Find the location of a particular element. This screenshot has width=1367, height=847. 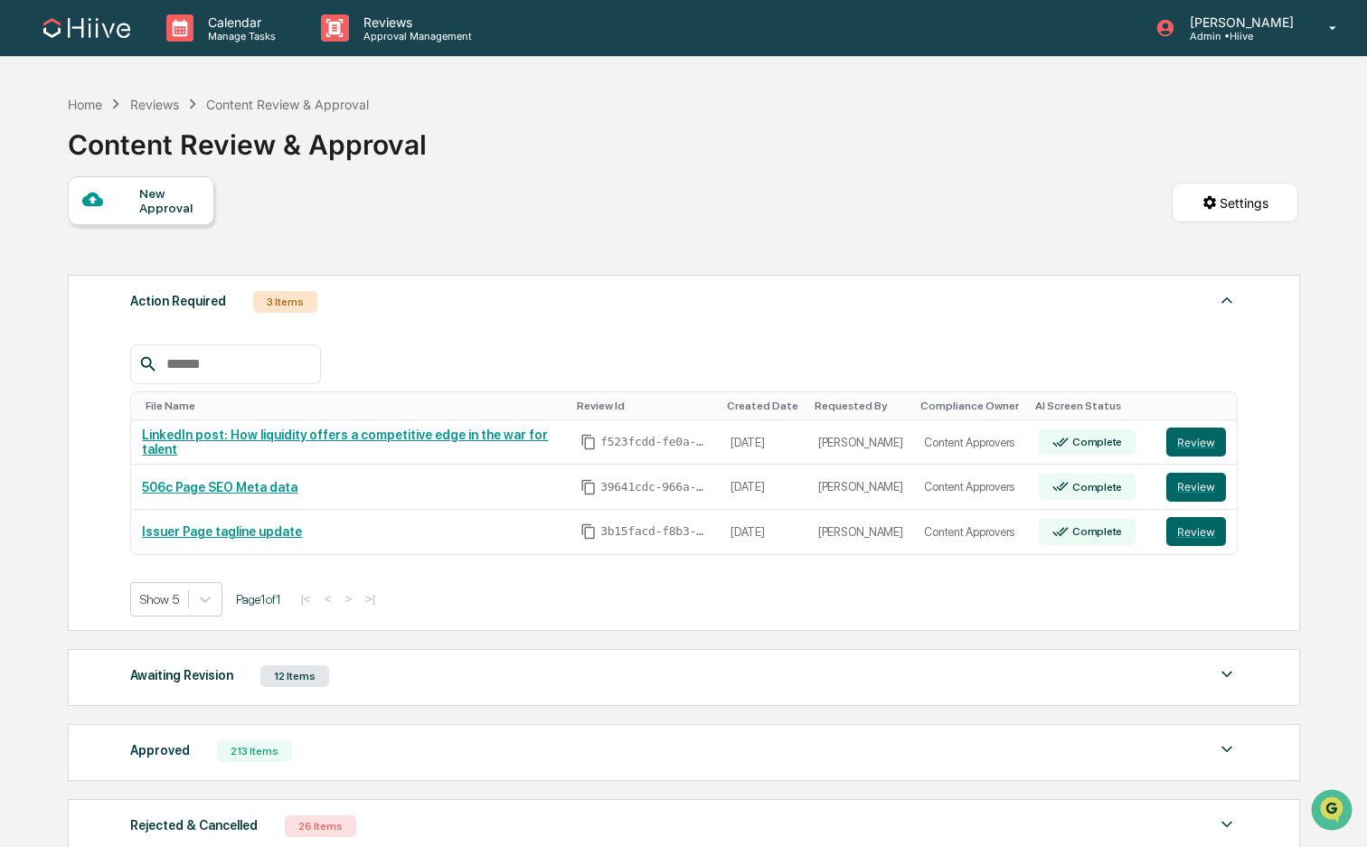

div: Reviews is located at coordinates (155, 104).